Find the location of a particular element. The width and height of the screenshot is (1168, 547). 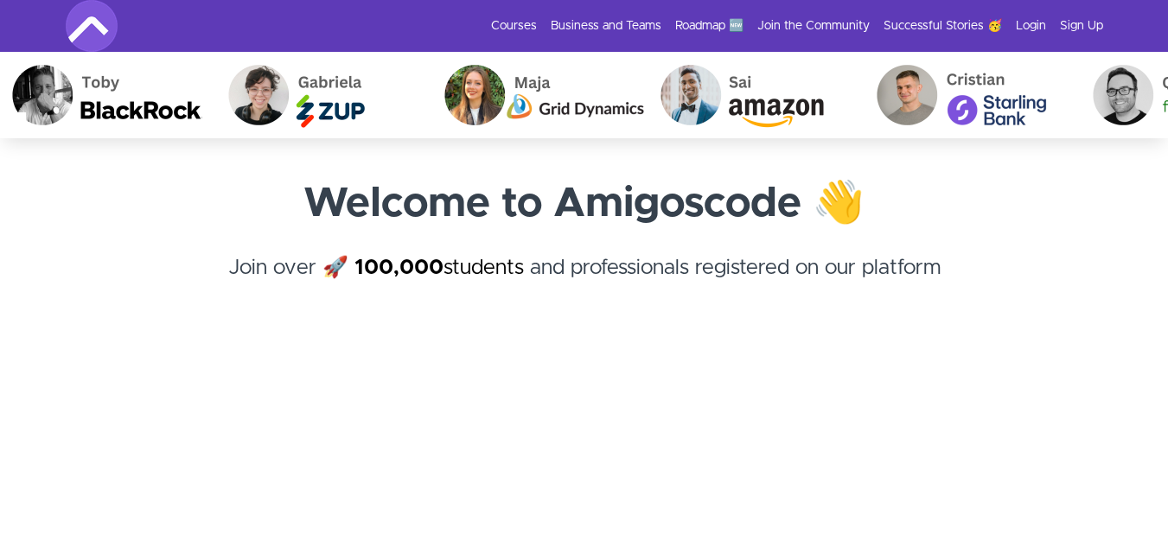

a: Successful Stories 🥳 is located at coordinates (942, 26).